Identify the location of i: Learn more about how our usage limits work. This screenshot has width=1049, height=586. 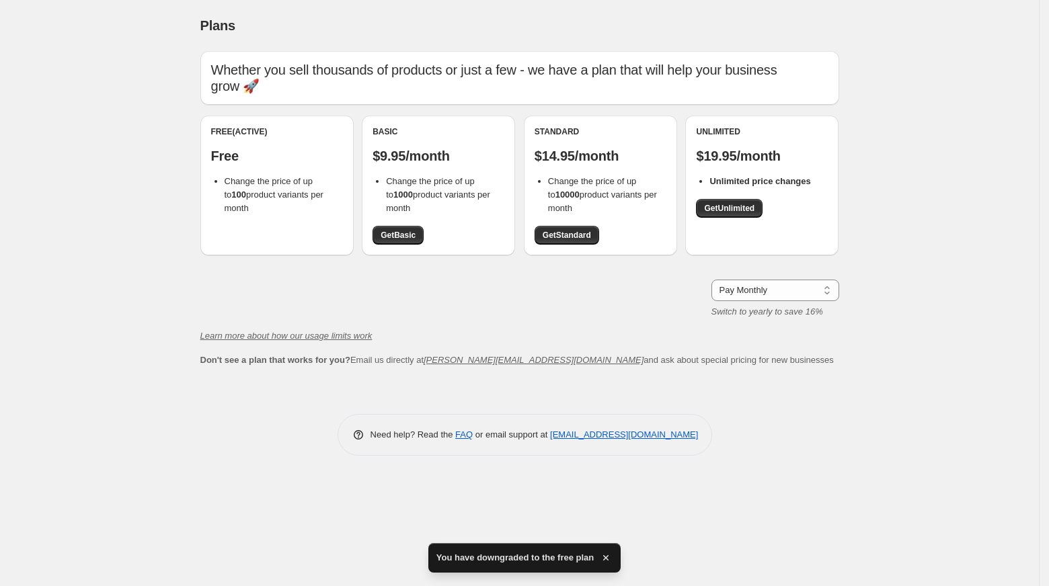
(286, 336).